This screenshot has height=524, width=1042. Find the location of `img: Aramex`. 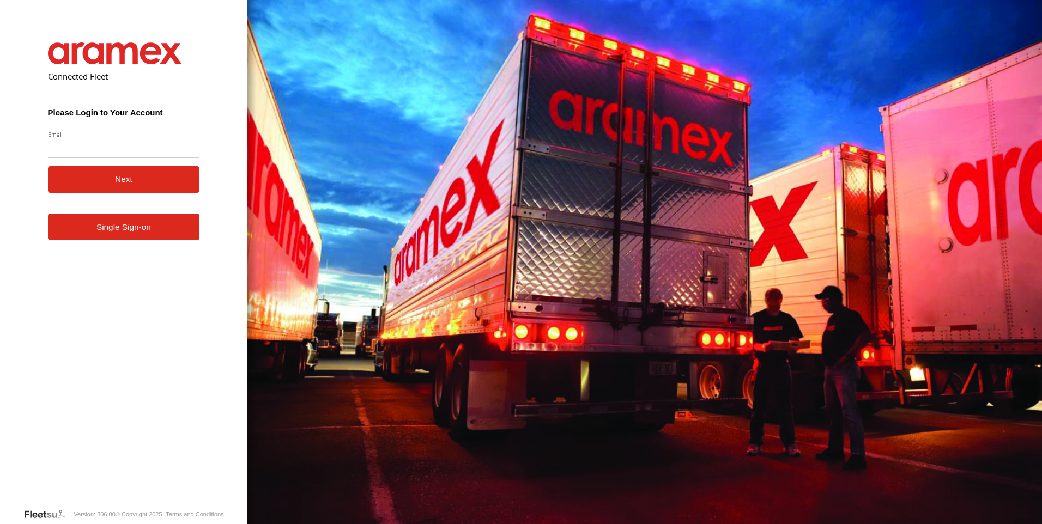

img: Aramex is located at coordinates (115, 53).